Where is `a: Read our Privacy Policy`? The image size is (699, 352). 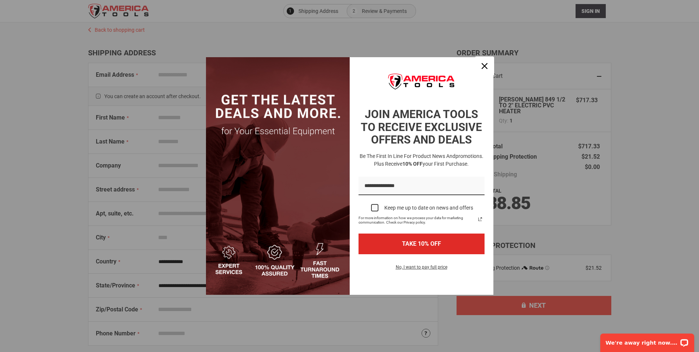 a: Read our Privacy Policy is located at coordinates (480, 219).